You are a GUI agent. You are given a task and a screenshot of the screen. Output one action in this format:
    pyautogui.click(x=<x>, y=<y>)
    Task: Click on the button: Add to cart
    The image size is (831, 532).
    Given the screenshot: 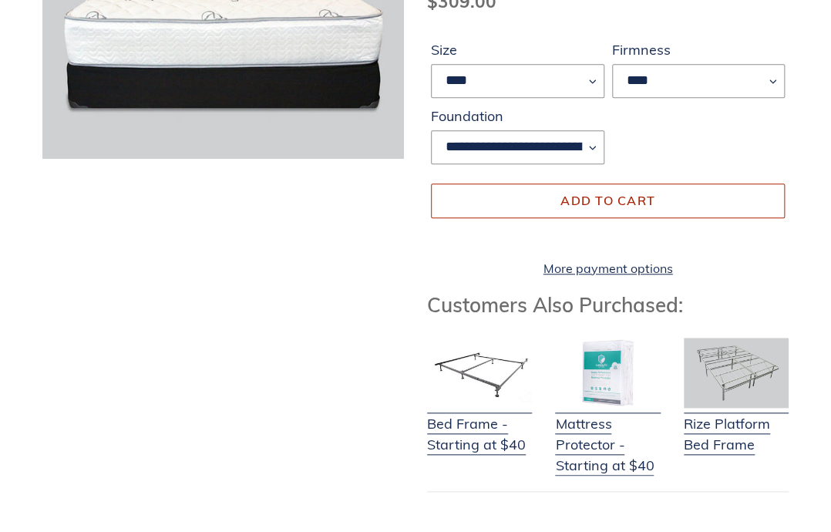 What is the action you would take?
    pyautogui.click(x=608, y=200)
    